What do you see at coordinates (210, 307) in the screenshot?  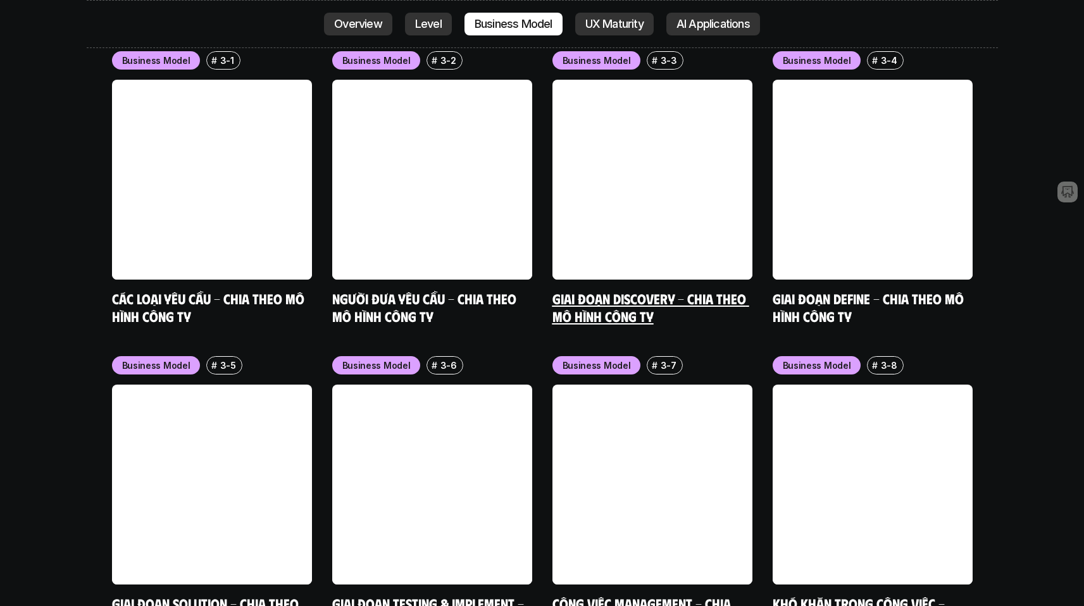 I see `a: Các loại yêu cầu - Chia theo mô hình công ty` at bounding box center [210, 307].